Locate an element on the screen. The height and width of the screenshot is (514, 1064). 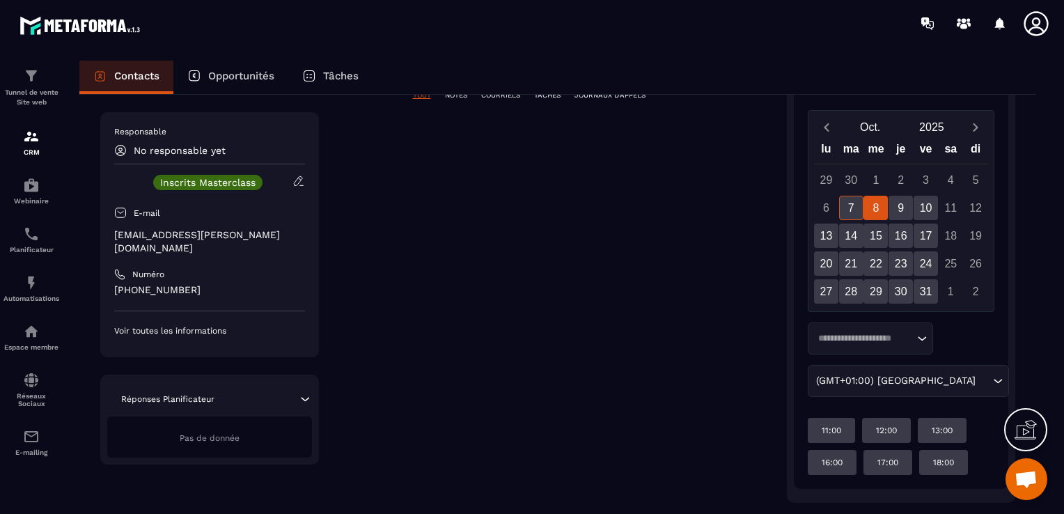
div: 19 is located at coordinates (976, 235).